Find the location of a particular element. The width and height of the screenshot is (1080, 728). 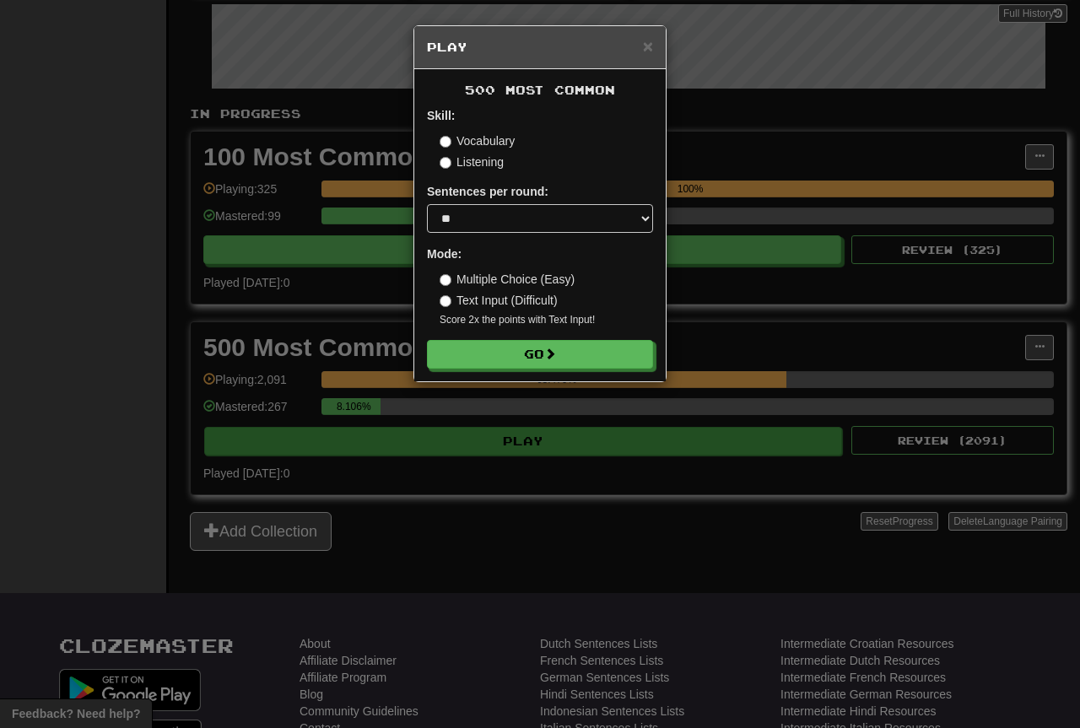

strong: Mode: is located at coordinates (444, 254).